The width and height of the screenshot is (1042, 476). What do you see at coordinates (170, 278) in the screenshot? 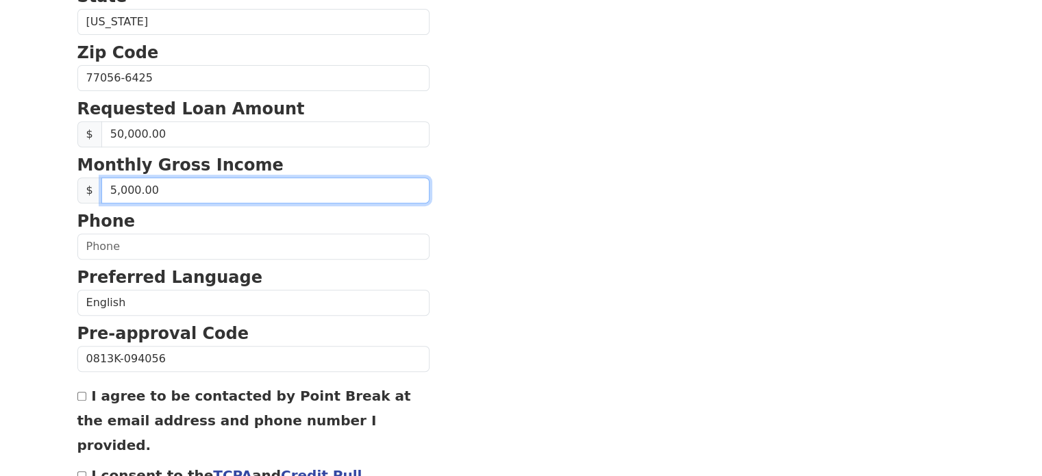
I see `strong: Preferred Language` at bounding box center [170, 278].